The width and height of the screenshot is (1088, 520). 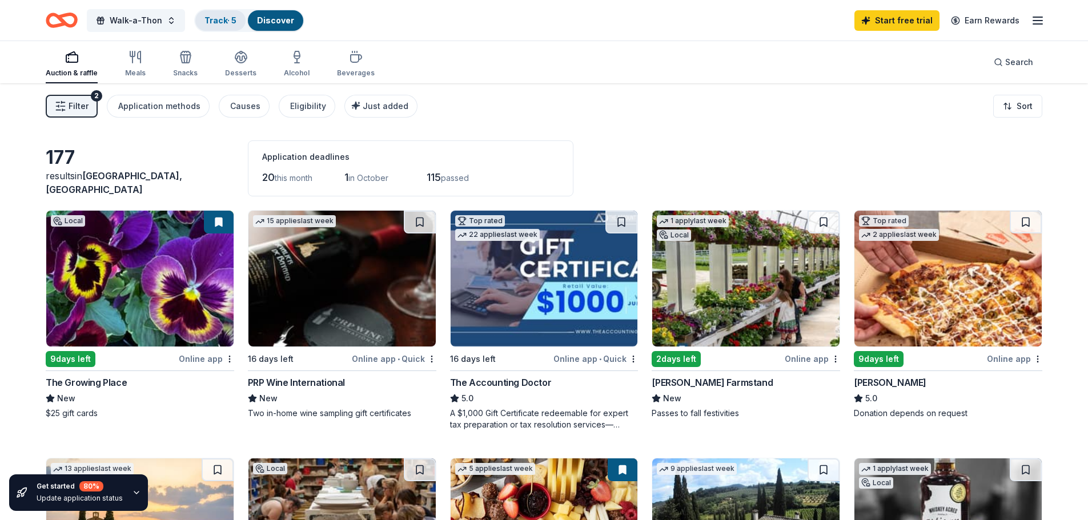 What do you see at coordinates (92, 469) in the screenshot?
I see `div: 13 applies last week` at bounding box center [92, 469].